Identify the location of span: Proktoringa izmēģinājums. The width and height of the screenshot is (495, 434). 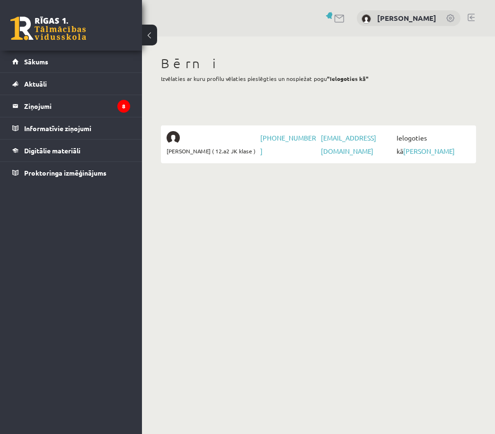
(65, 173).